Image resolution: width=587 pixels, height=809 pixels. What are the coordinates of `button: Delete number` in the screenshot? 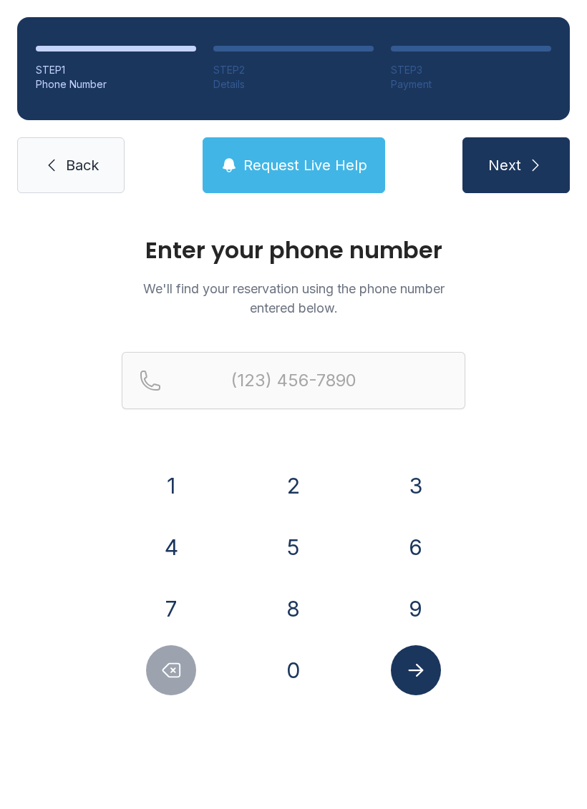 It's located at (171, 670).